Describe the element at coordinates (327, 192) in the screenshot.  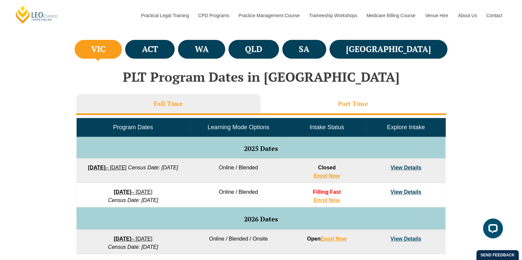
I see `span: Filling Fast` at that location.